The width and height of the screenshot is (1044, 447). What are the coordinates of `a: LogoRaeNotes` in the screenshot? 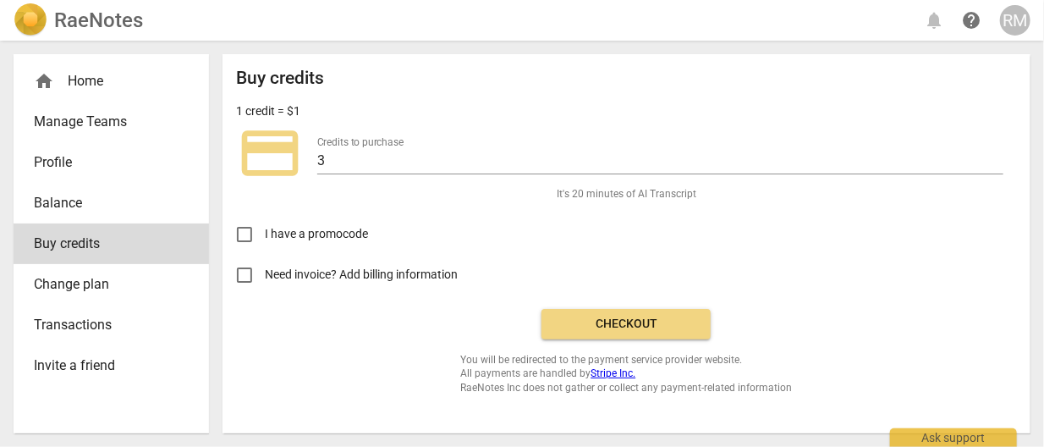 It's located at (78, 20).